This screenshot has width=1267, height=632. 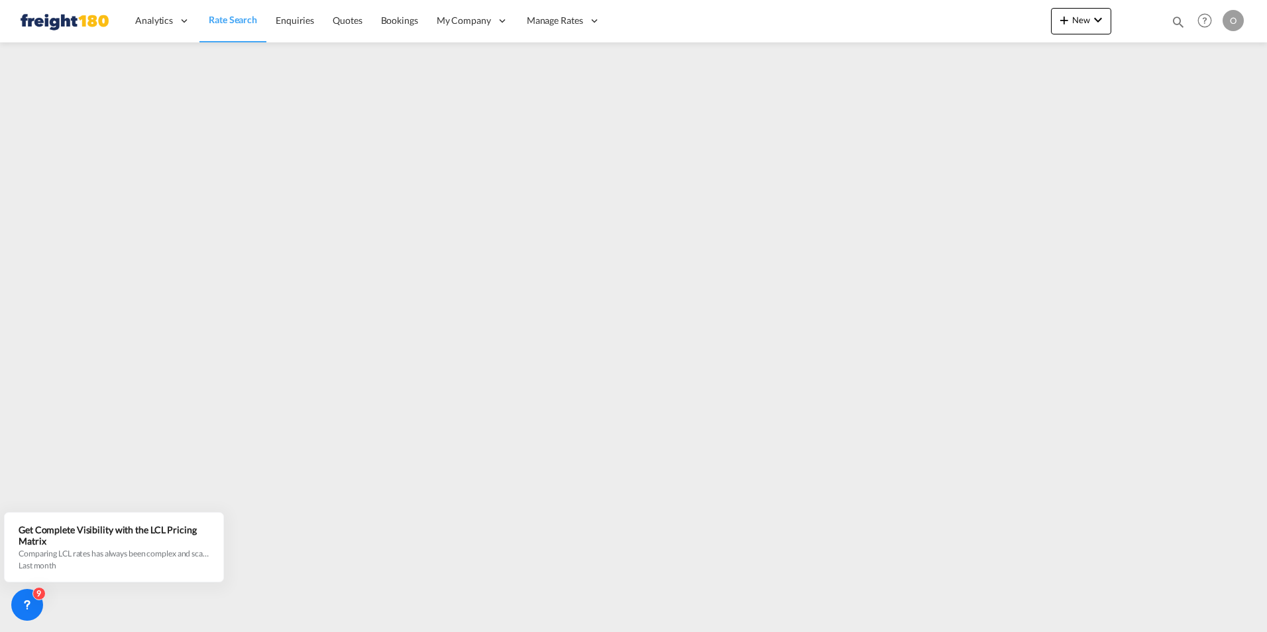 I want to click on span: Bookings, so click(x=400, y=20).